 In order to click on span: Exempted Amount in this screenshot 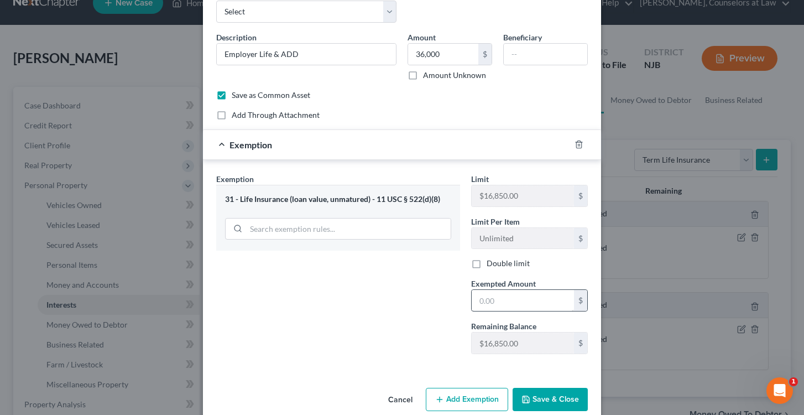, I will do `click(503, 283)`.